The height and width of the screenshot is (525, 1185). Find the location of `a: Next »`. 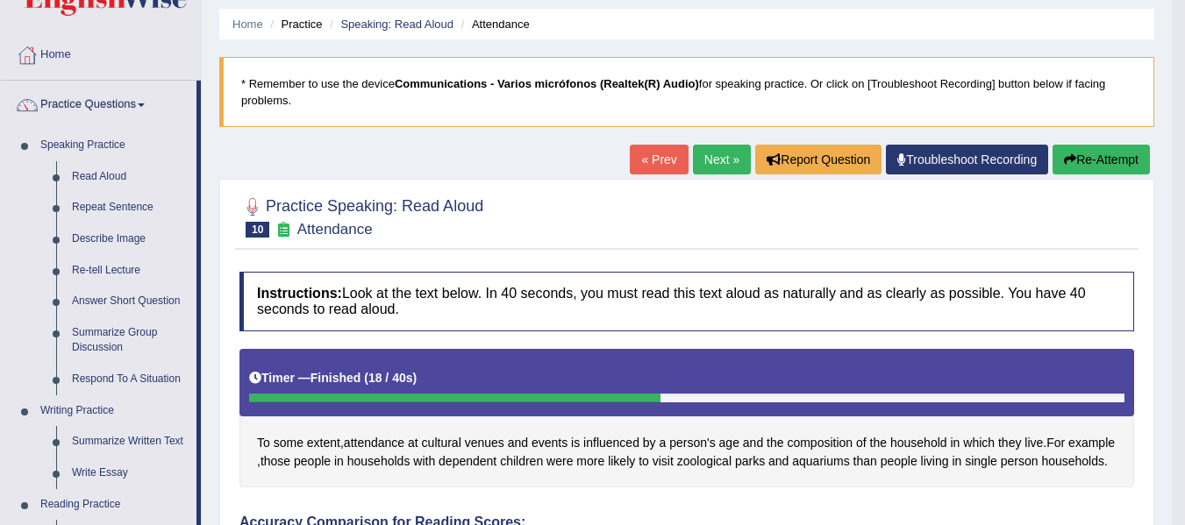

a: Next » is located at coordinates (722, 160).